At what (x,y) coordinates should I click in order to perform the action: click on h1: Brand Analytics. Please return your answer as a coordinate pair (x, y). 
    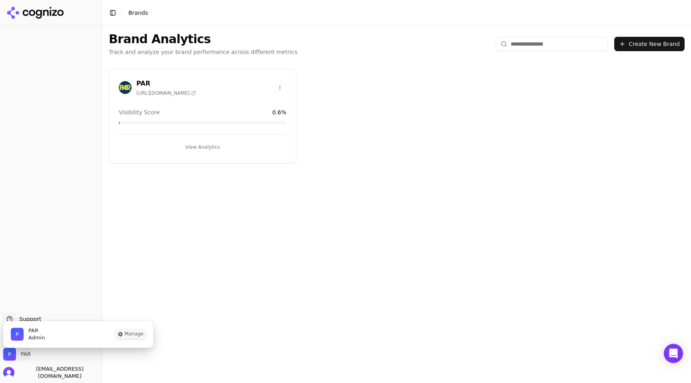
    Looking at the image, I should click on (203, 39).